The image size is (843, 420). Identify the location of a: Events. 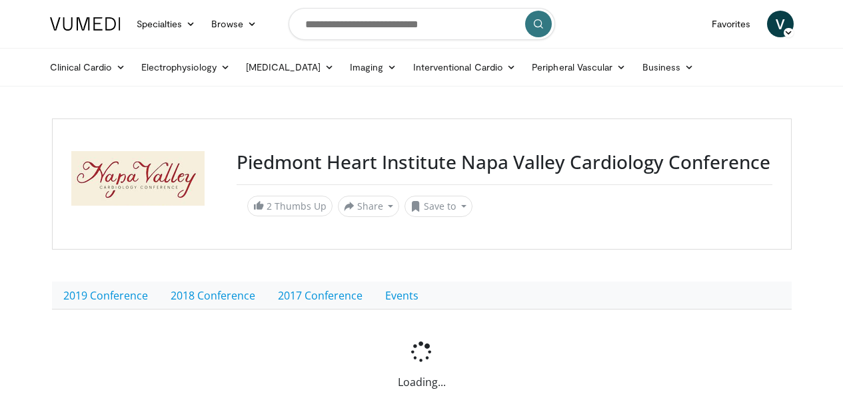
(402, 296).